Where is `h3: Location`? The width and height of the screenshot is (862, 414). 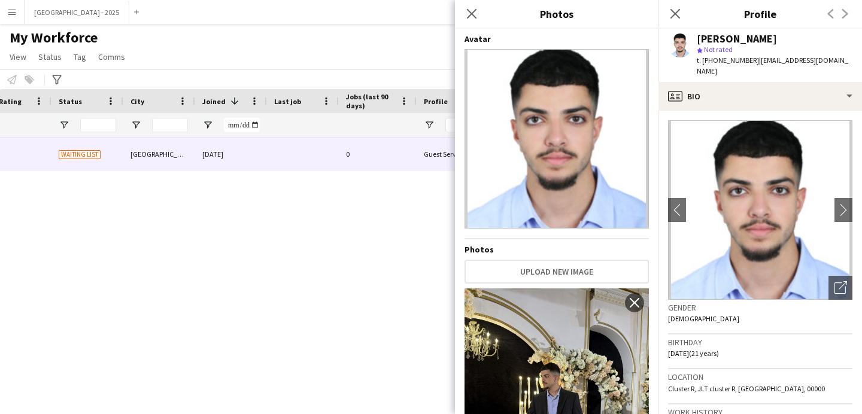 h3: Location is located at coordinates (760, 377).